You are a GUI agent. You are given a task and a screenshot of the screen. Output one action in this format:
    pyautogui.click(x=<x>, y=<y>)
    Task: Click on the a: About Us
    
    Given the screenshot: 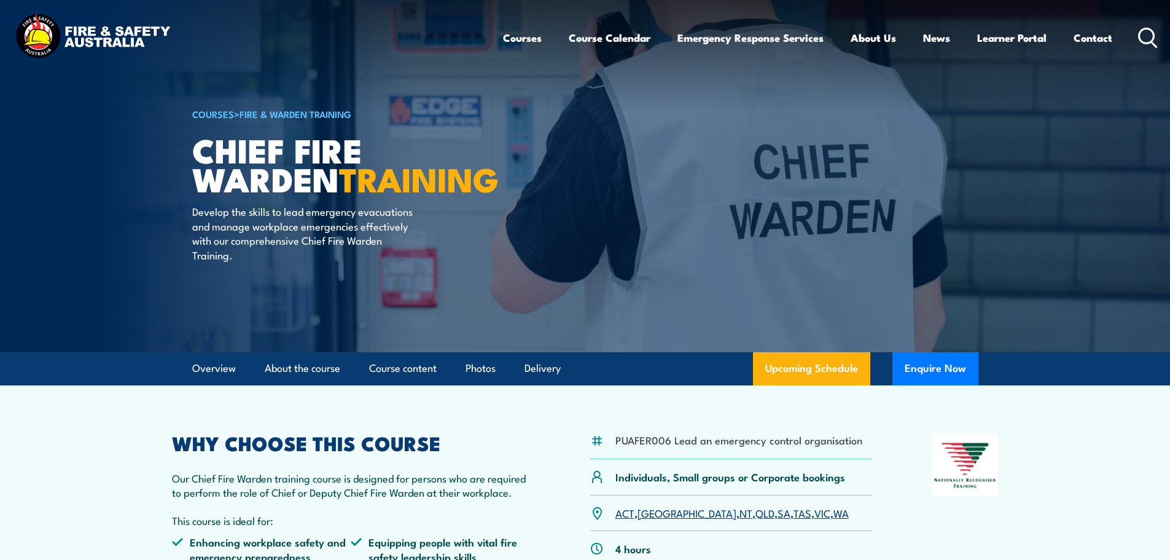 What is the action you would take?
    pyautogui.click(x=873, y=37)
    